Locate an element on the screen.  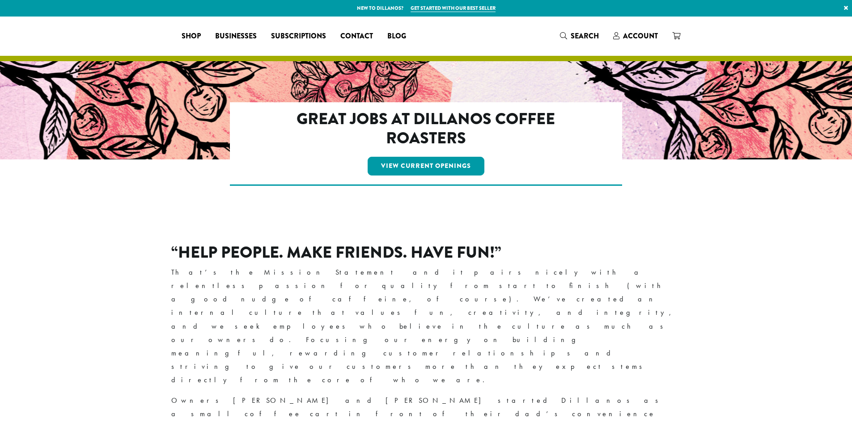
span: Businesses is located at coordinates (236, 36).